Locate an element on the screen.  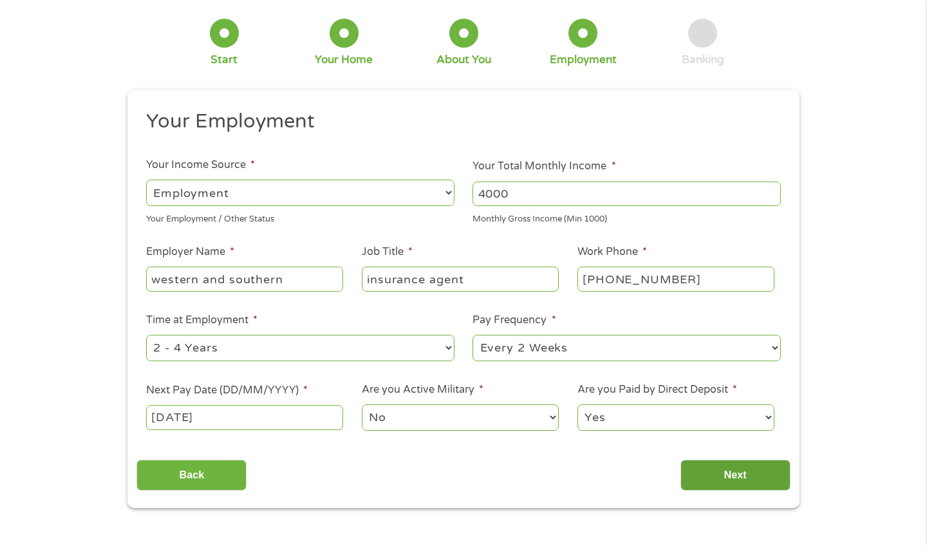
label: Your Total Monthly Income is located at coordinates (544, 166).